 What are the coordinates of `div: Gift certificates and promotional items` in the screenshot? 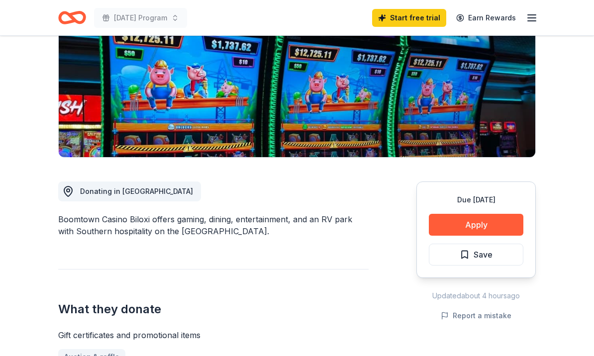 It's located at (214, 336).